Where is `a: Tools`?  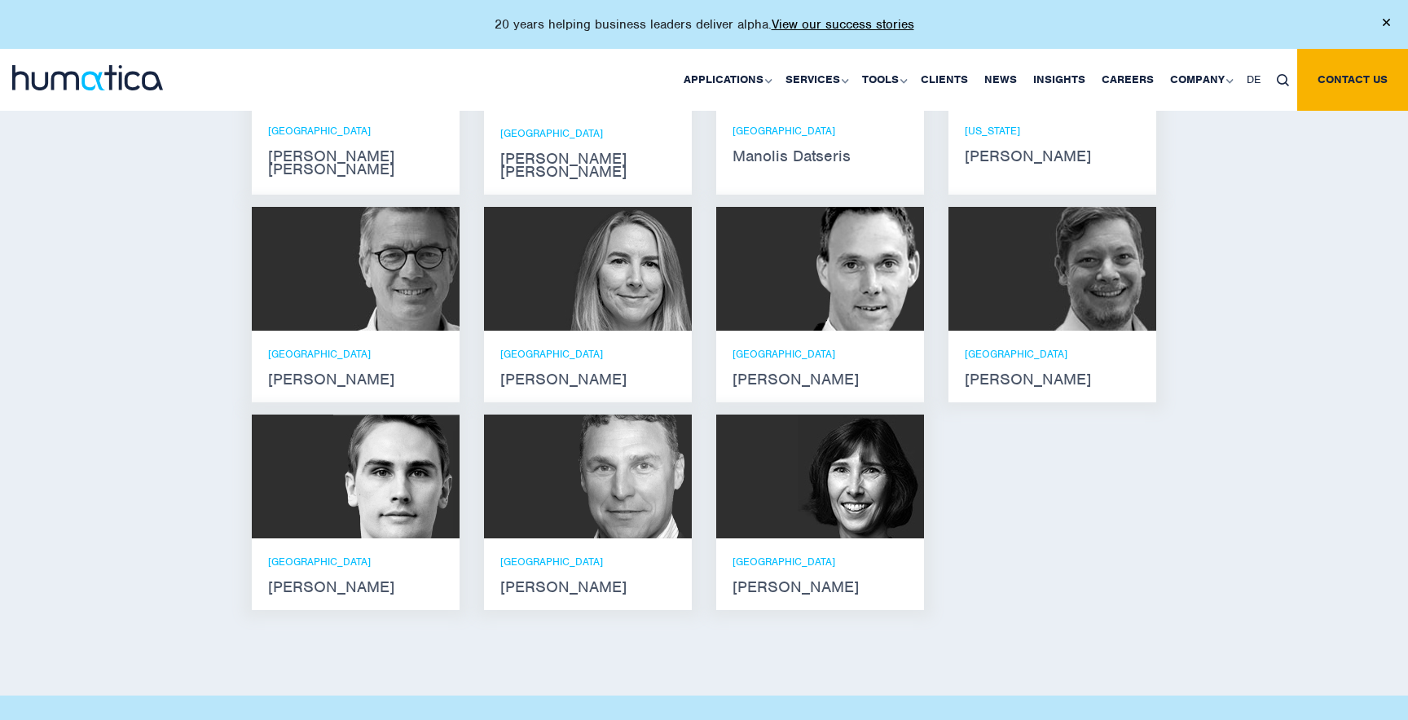
a: Tools is located at coordinates (883, 80).